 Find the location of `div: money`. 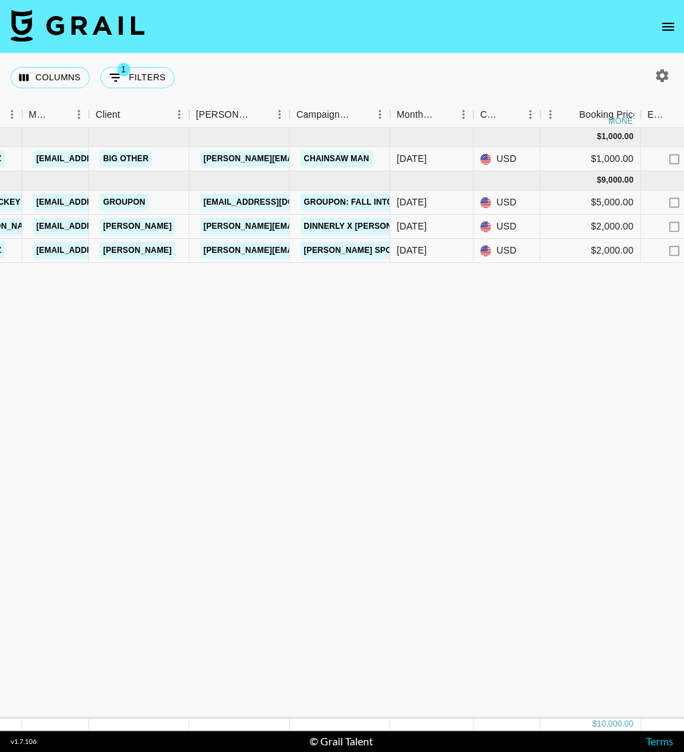

div: money is located at coordinates (623, 121).